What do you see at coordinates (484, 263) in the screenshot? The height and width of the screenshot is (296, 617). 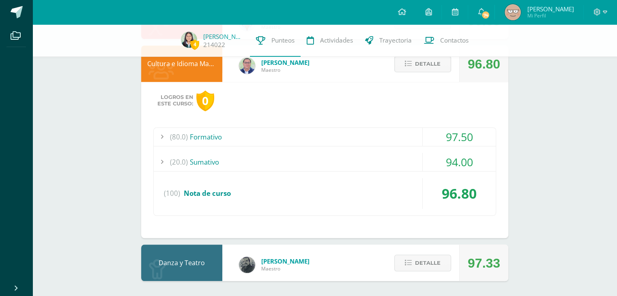 I see `div: 97.33` at bounding box center [484, 263].